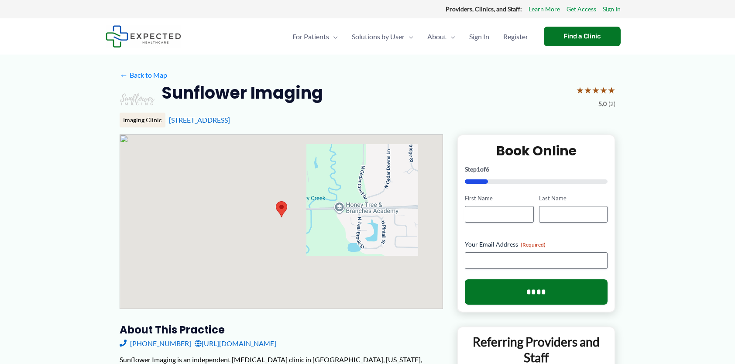 Image resolution: width=735 pixels, height=364 pixels. What do you see at coordinates (536, 169) in the screenshot?
I see `p: Step of` at bounding box center [536, 169].